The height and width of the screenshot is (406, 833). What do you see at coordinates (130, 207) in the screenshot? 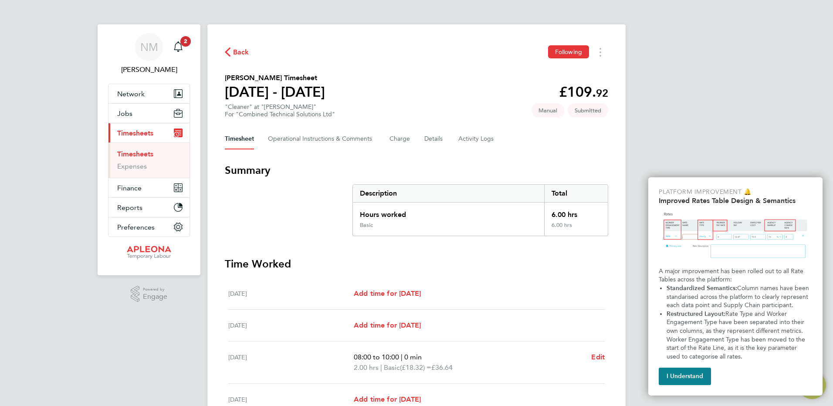
I see `span: Reports` at bounding box center [130, 207].